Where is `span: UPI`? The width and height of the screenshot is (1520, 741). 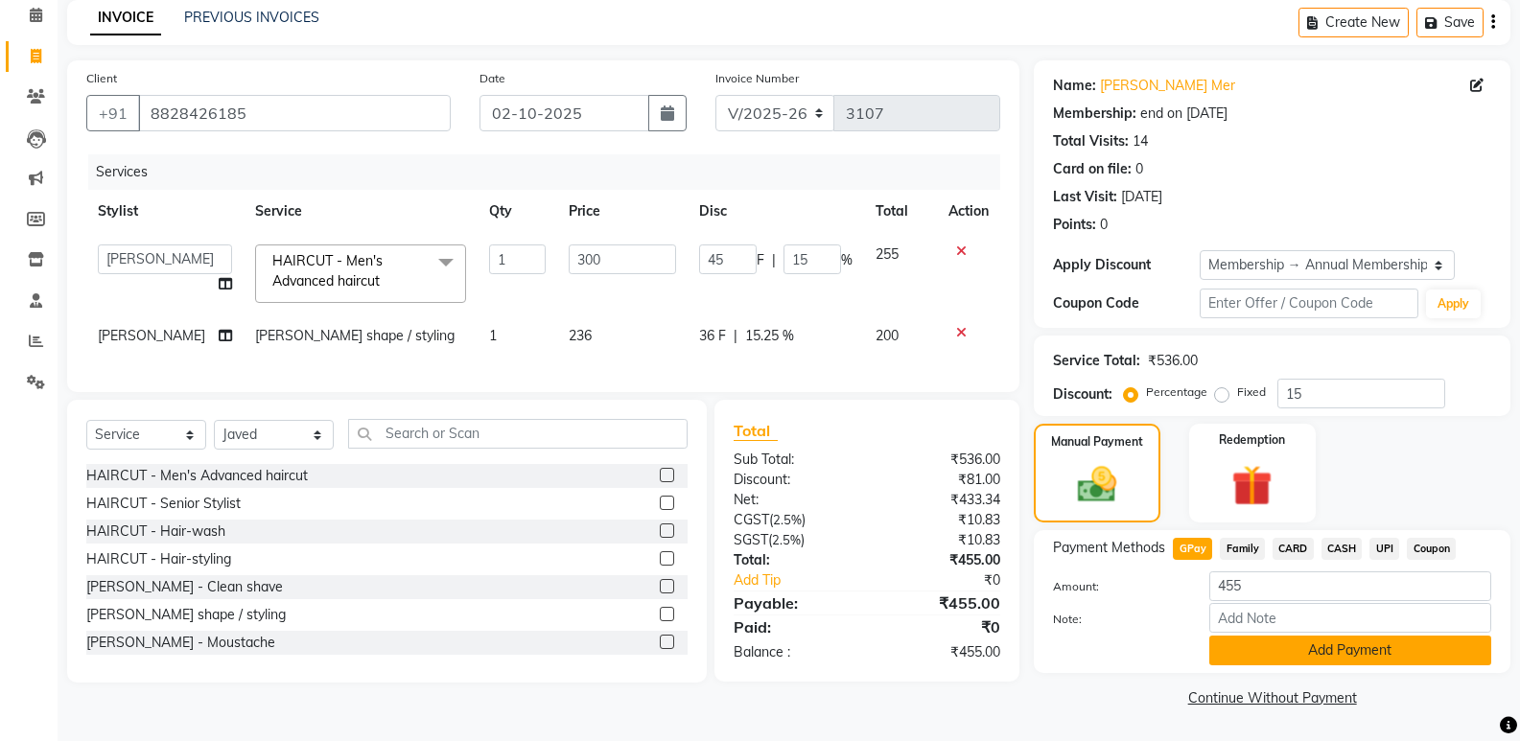 span: UPI is located at coordinates (1384, 549).